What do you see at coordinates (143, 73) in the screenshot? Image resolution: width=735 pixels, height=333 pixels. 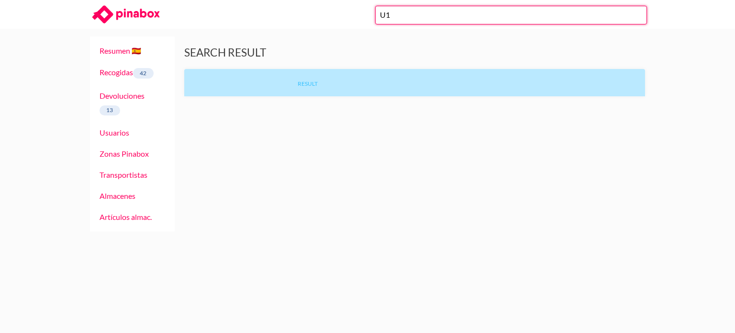 I see `span: 42` at bounding box center [143, 73].